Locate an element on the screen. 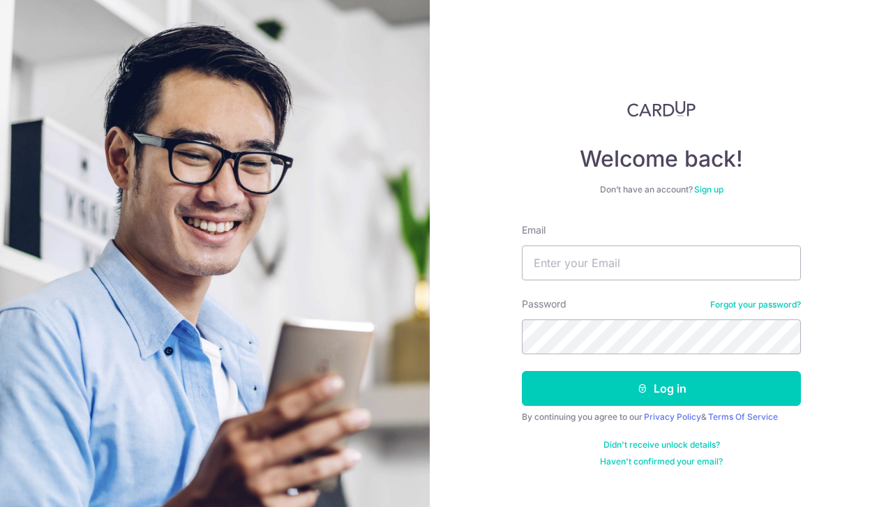 The width and height of the screenshot is (893, 507). a: Sign up is located at coordinates (709, 189).